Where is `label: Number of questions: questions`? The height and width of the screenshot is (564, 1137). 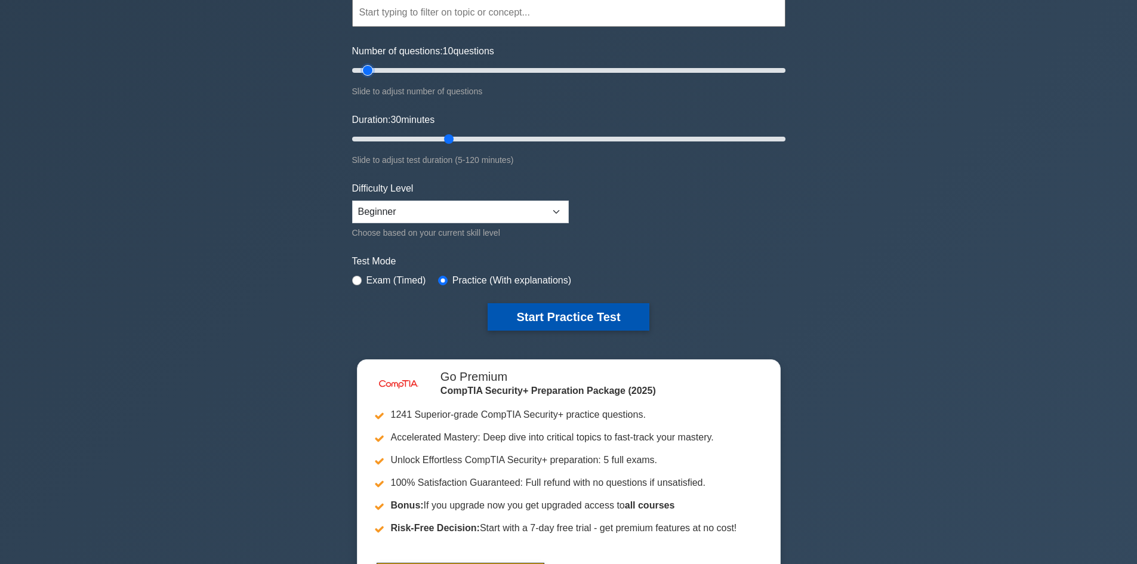
label: Number of questions: questions is located at coordinates (423, 51).